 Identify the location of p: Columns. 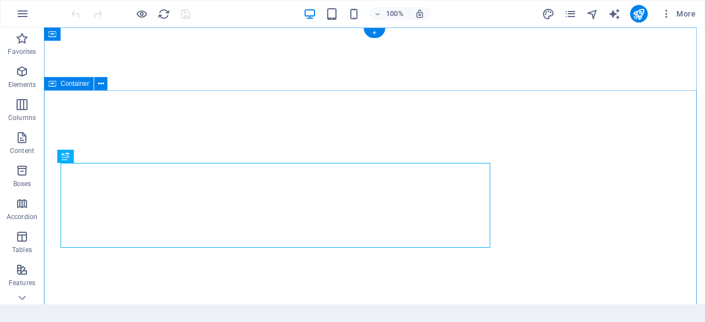
(22, 118).